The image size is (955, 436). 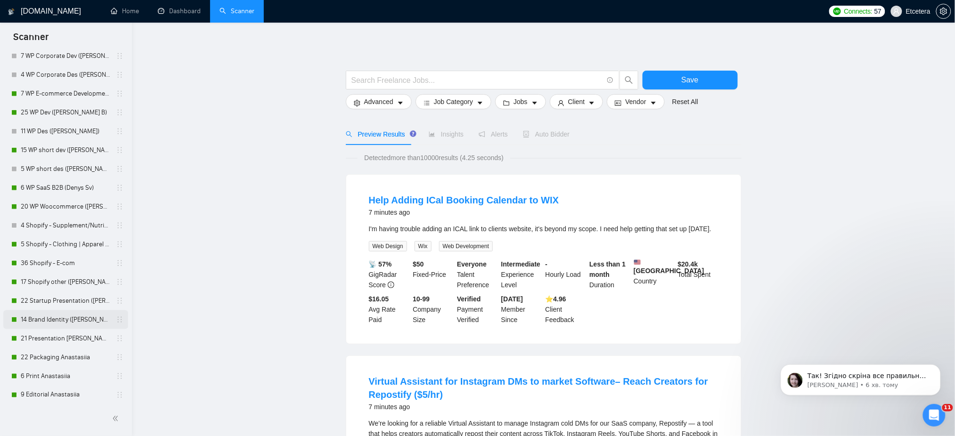 What do you see at coordinates (388, 246) in the screenshot?
I see `span: Web Design` at bounding box center [388, 246].